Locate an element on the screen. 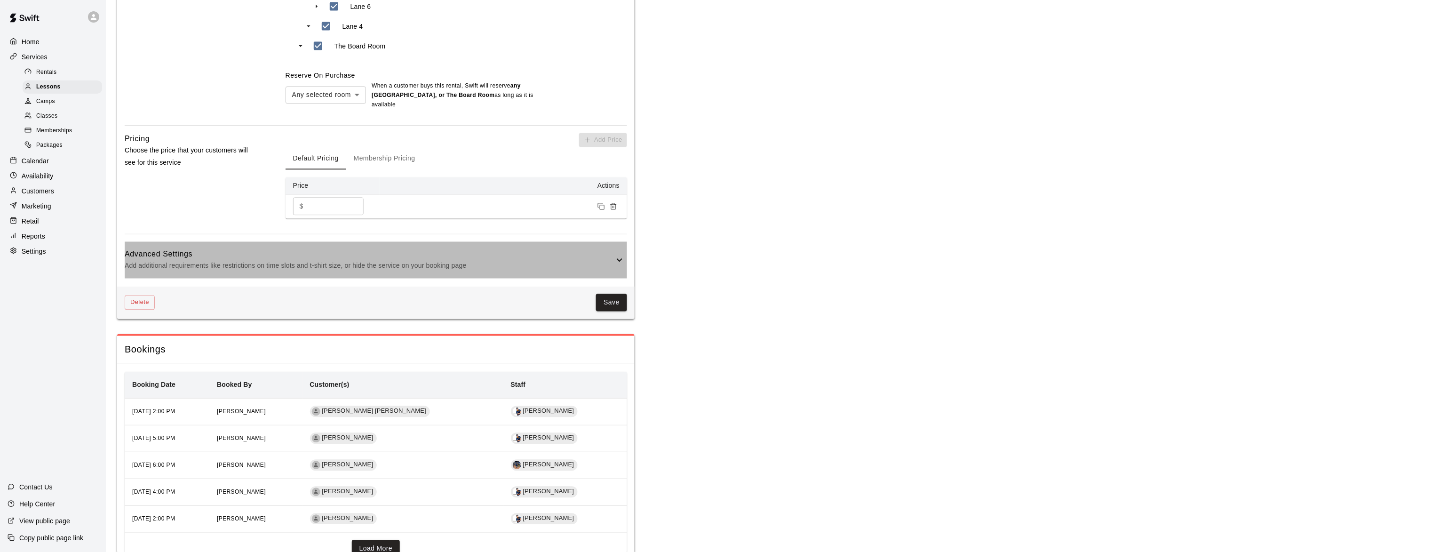 The width and height of the screenshot is (1455, 552). a: Camps is located at coordinates (64, 102).